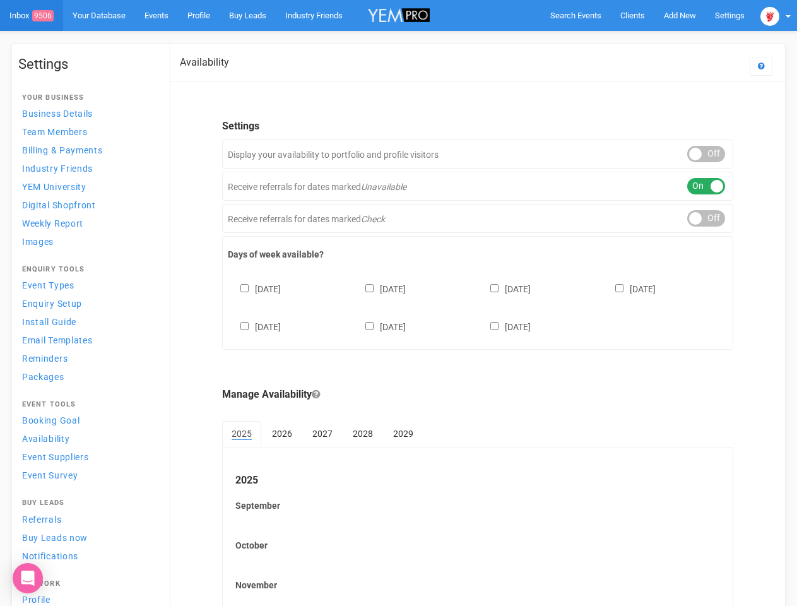 This screenshot has width=797, height=606. I want to click on legend: 2025, so click(478, 480).